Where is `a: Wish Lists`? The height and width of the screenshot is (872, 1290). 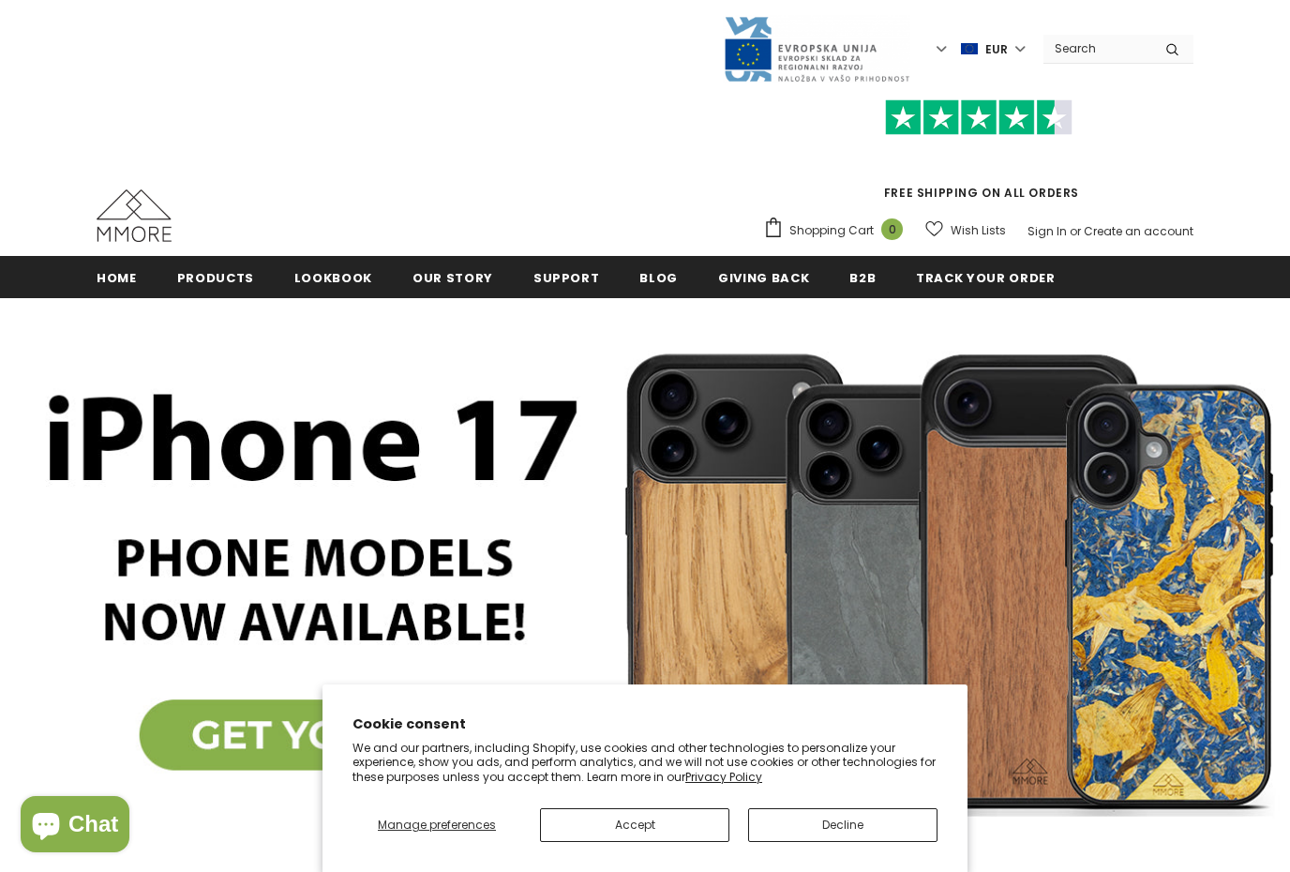 a: Wish Lists is located at coordinates (966, 230).